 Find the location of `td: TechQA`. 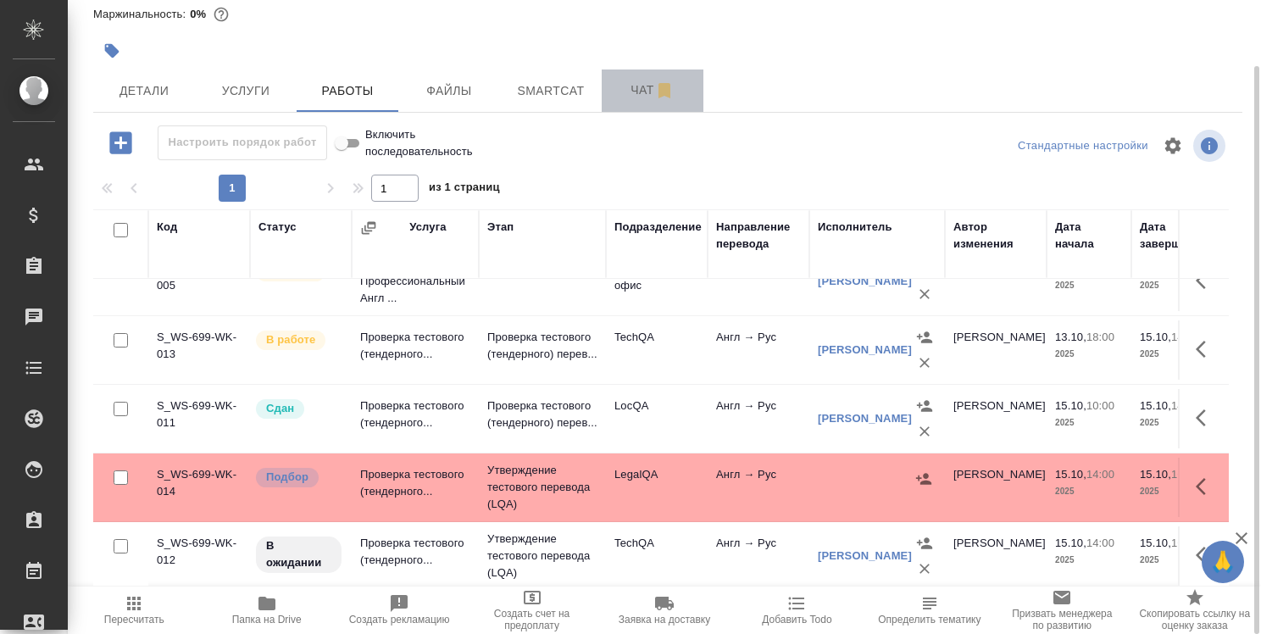

td: TechQA is located at coordinates (657, 556).